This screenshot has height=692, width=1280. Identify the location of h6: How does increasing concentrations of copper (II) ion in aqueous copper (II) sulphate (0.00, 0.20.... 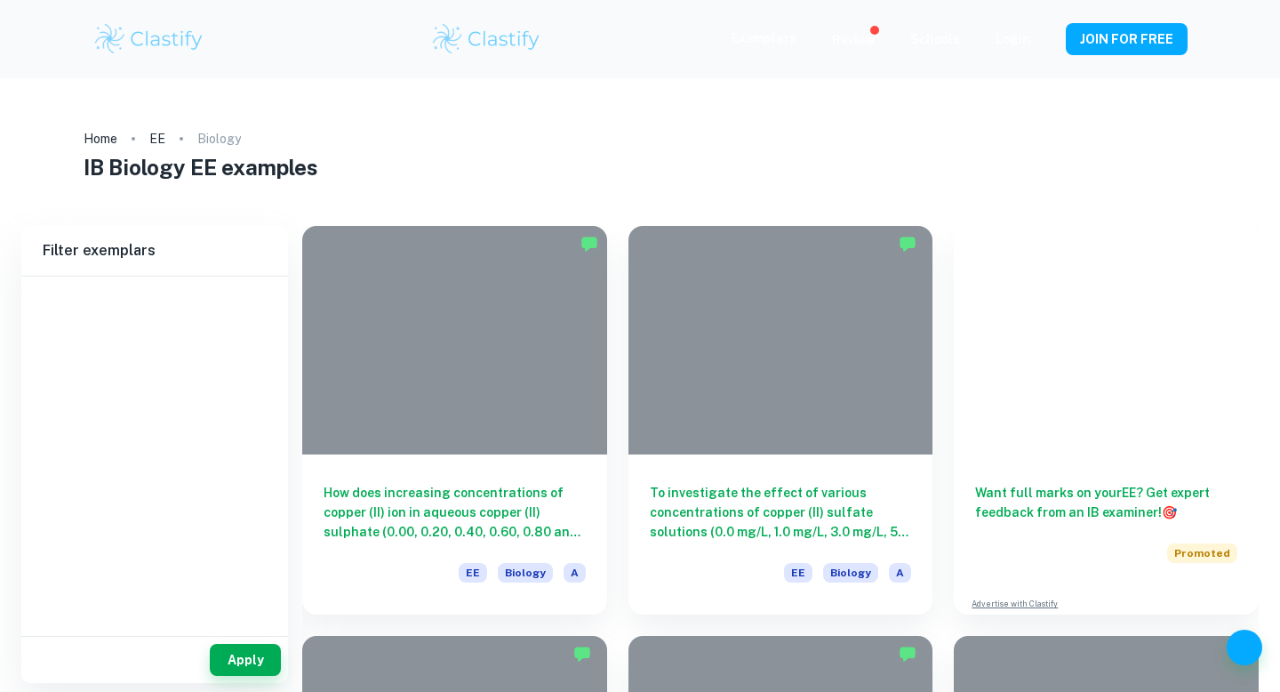
(454, 512).